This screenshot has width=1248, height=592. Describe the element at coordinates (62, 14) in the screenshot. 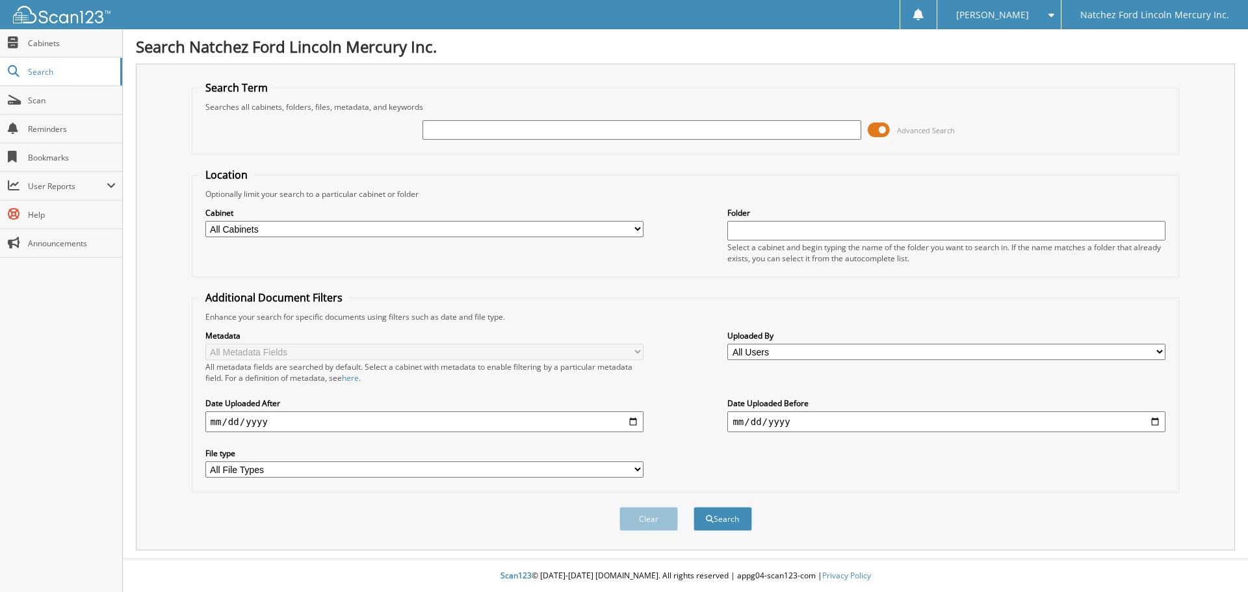

I see `img: scan123-logo-white.svg` at that location.